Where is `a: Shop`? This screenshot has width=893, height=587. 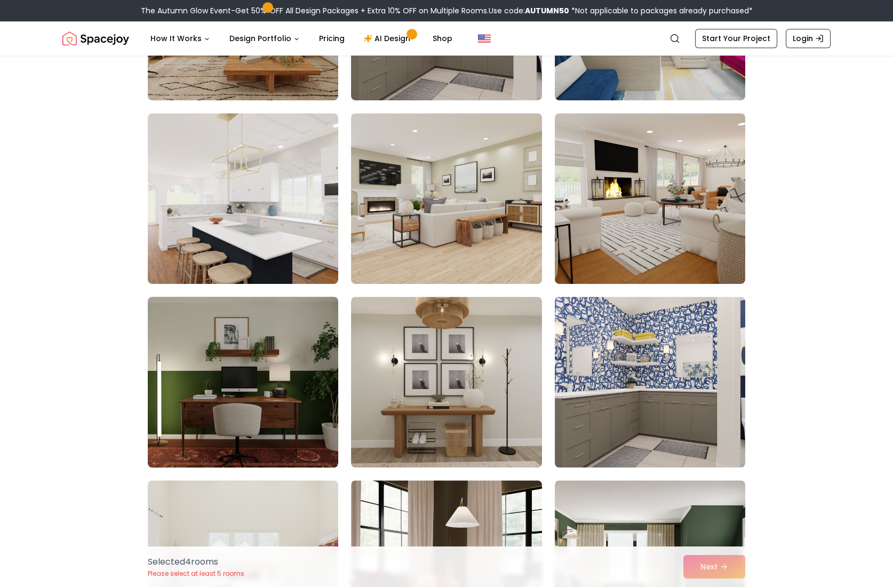 a: Shop is located at coordinates (442, 38).